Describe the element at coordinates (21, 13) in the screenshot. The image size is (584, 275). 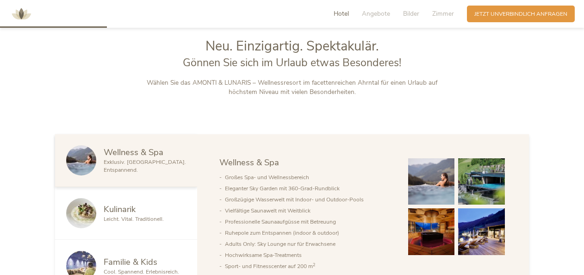
I see `a: AMONTI & LUNARIS Wellnessresort` at that location.